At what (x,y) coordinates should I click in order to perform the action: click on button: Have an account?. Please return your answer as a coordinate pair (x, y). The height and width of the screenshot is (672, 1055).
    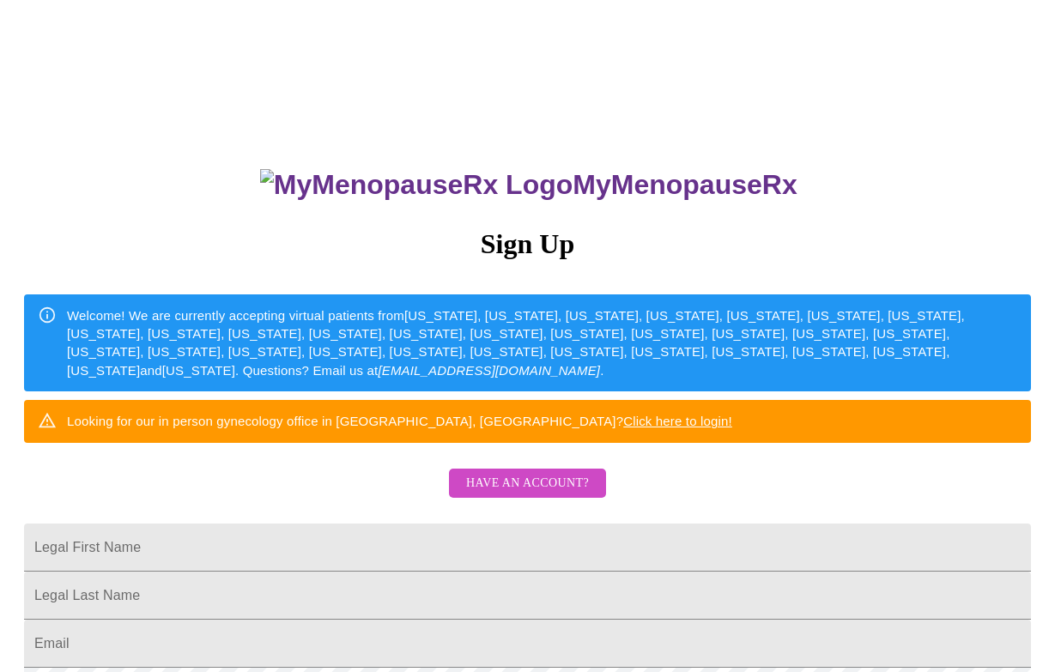
    Looking at the image, I should click on (527, 483).